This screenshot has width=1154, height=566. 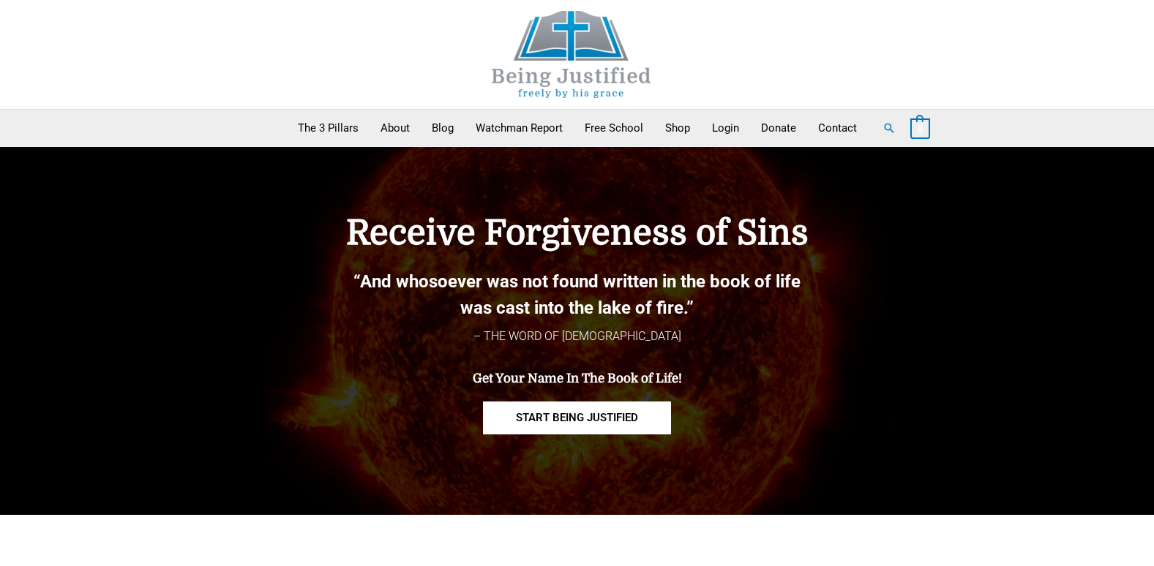 I want to click on a: The 3 Pillars, so click(x=328, y=128).